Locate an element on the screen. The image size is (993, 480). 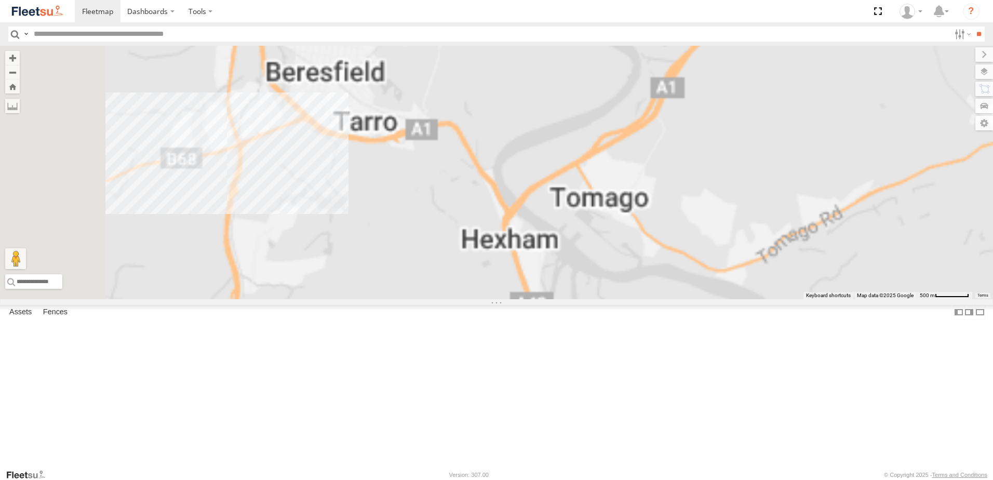
a: Terms and Conditions is located at coordinates (960, 475).